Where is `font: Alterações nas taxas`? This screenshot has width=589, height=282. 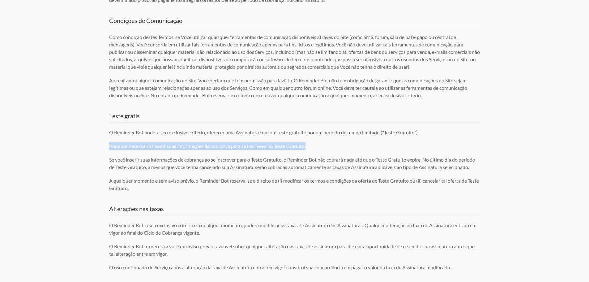 font: Alterações nas taxas is located at coordinates (136, 209).